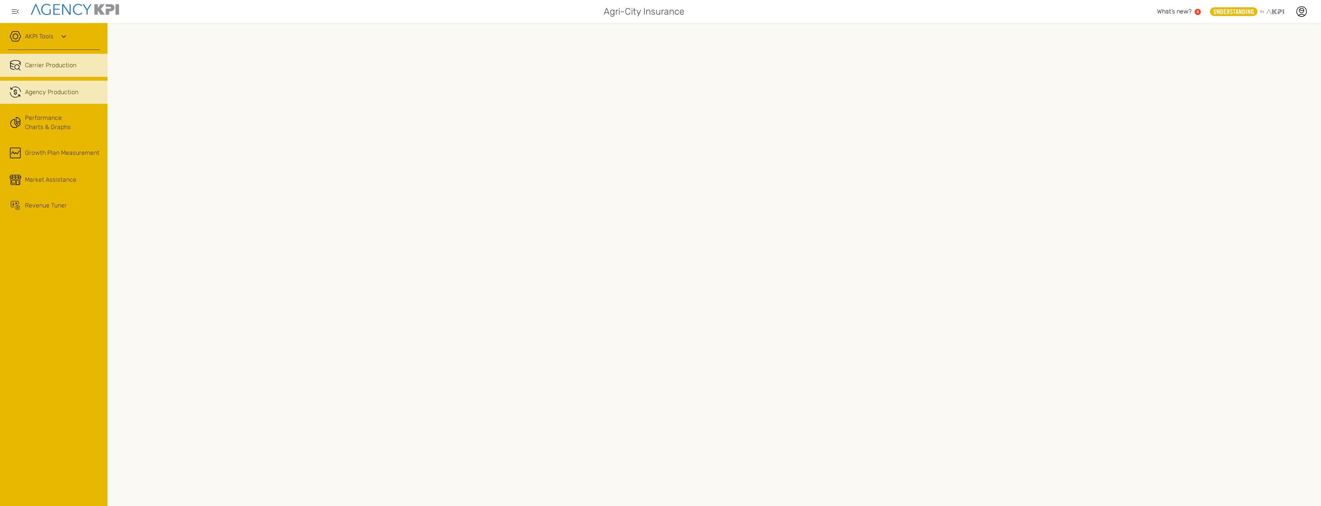  Describe the element at coordinates (75, 9) in the screenshot. I see `img: agencykpi-logo-550x69-2d9e3fa8.png` at that location.